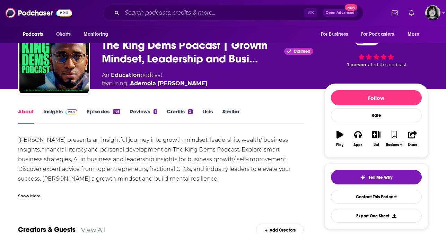  What do you see at coordinates (376, 139) in the screenshot?
I see `button: List` at bounding box center [376, 139].